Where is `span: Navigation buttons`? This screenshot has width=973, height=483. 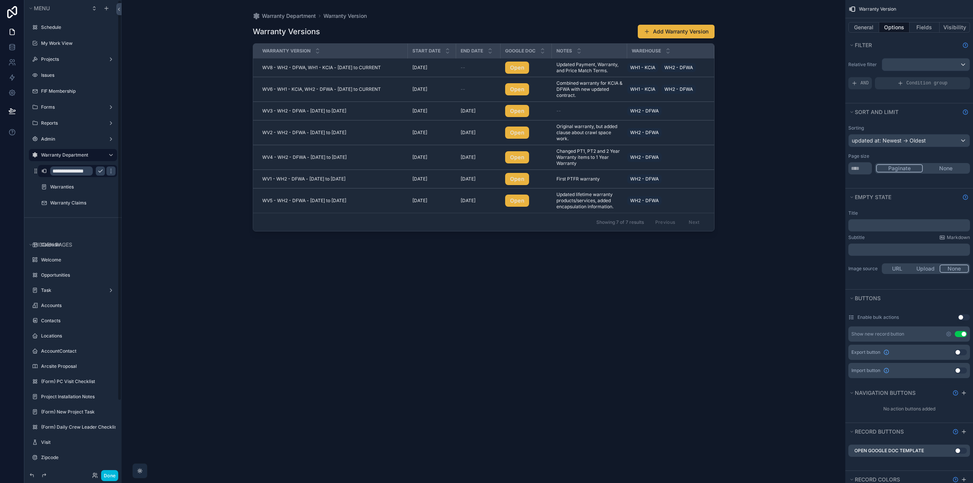 span: Navigation buttons is located at coordinates (885, 392).